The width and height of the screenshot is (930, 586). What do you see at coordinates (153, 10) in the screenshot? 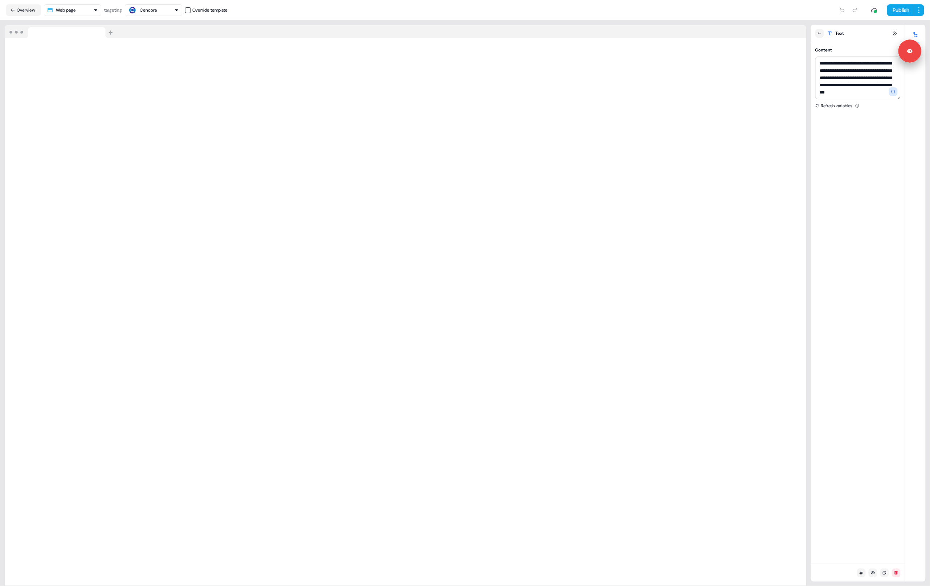
I see `button: Cencora` at bounding box center [153, 10].